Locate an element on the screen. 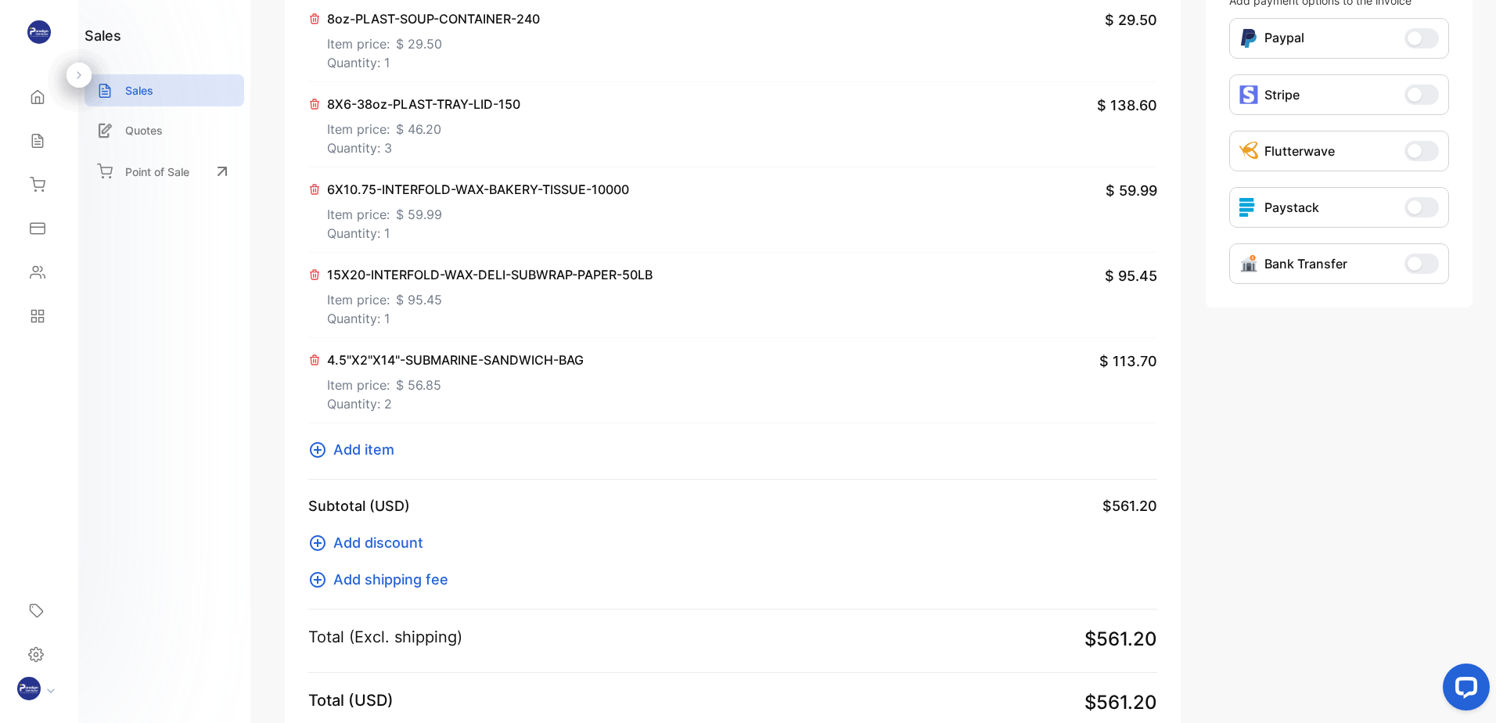 Image resolution: width=1496 pixels, height=723 pixels. p: Total (Excl. shipping) is located at coordinates (385, 637).